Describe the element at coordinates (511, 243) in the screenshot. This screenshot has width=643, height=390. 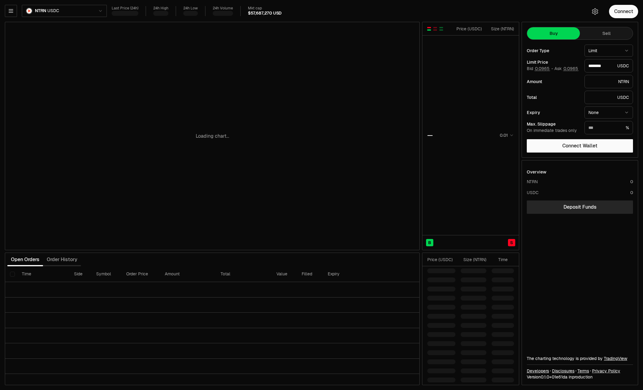
I see `span: S` at that location.